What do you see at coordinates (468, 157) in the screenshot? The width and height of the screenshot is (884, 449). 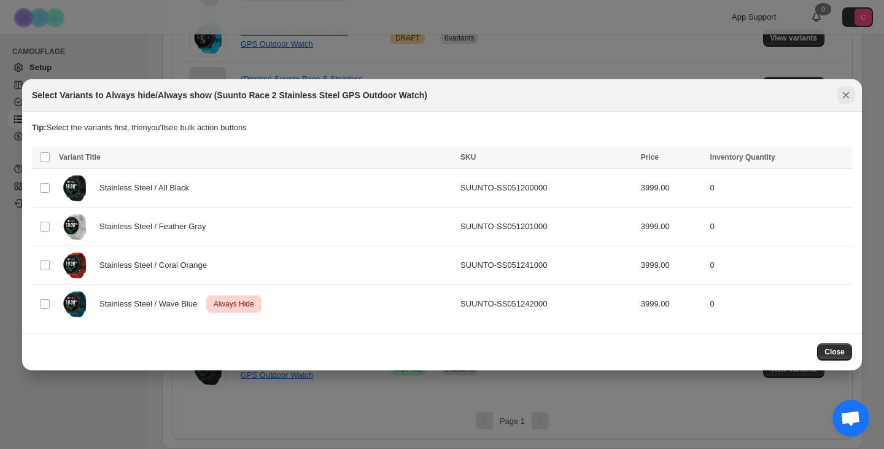 I see `span: SKU` at bounding box center [468, 157].